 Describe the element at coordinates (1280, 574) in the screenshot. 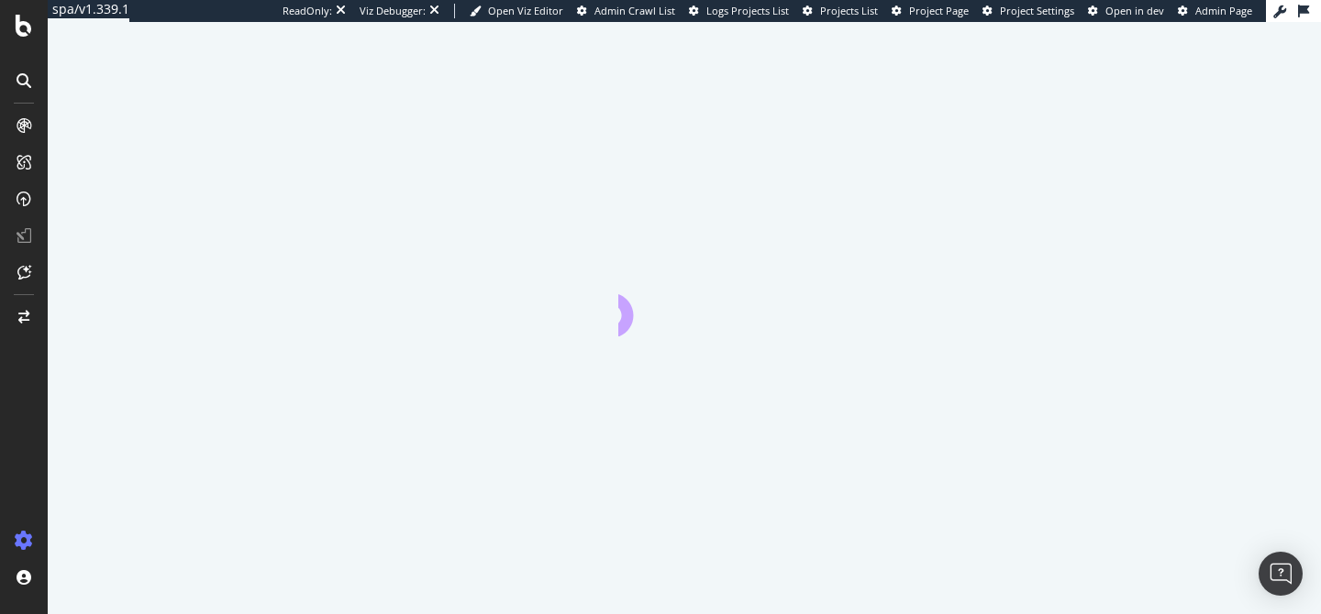

I see `div: Open Intercom Messenger` at that location.